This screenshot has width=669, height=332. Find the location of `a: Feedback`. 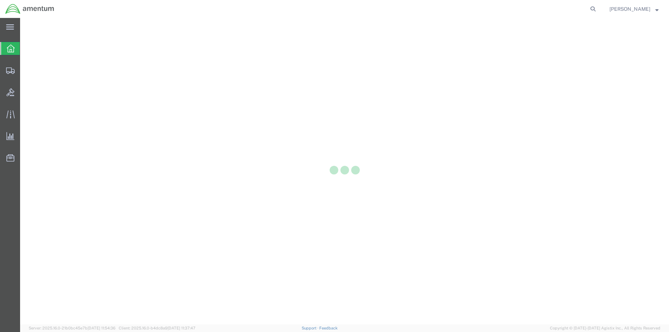

a: Feedback is located at coordinates (328, 328).